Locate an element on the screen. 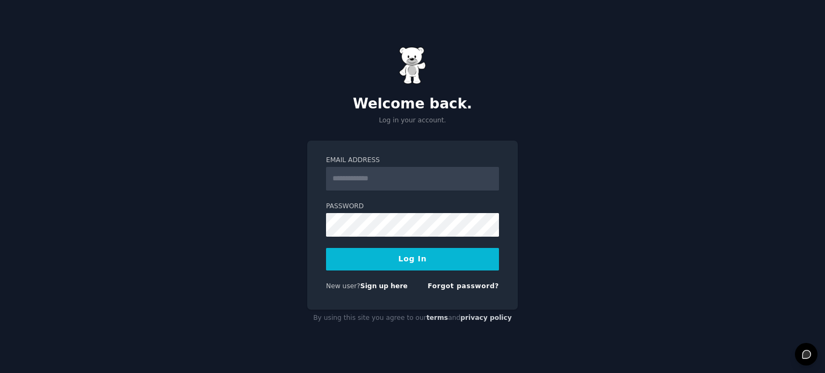 This screenshot has height=373, width=825. h2: Welcome back. is located at coordinates (412, 104).